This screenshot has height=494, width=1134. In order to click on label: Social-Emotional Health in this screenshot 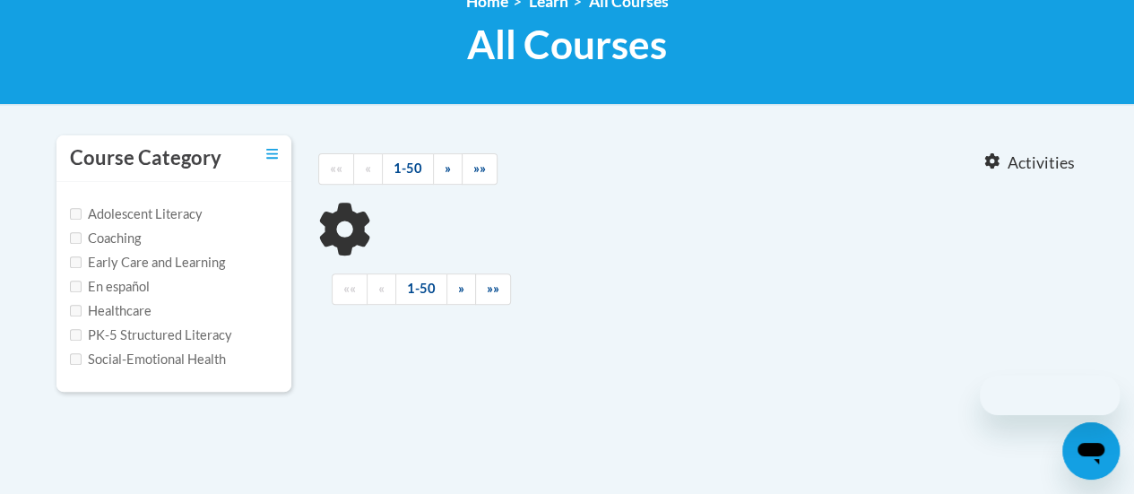, I will do `click(148, 360)`.